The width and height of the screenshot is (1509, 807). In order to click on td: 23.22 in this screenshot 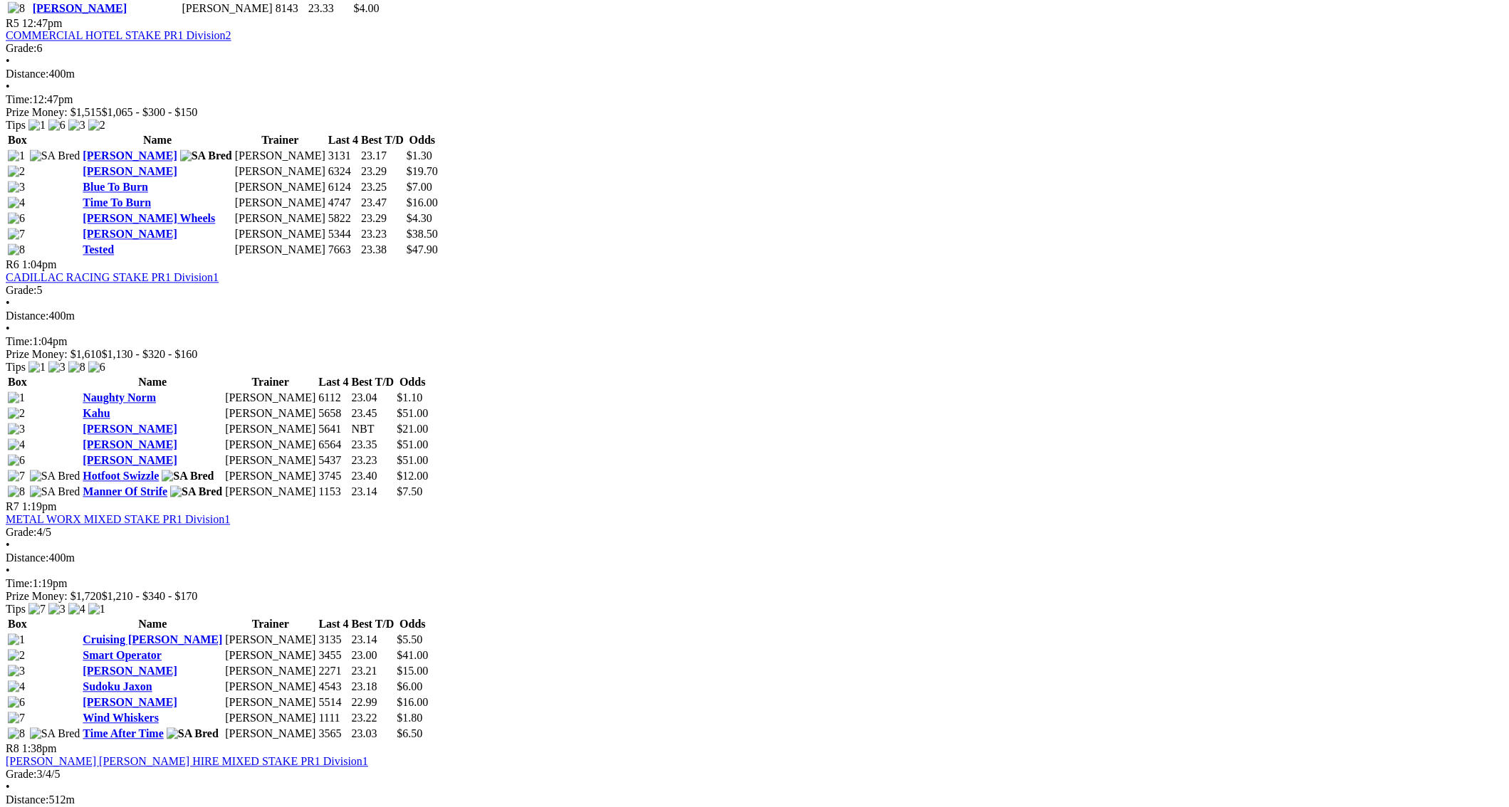, I will do `click(373, 719)`.